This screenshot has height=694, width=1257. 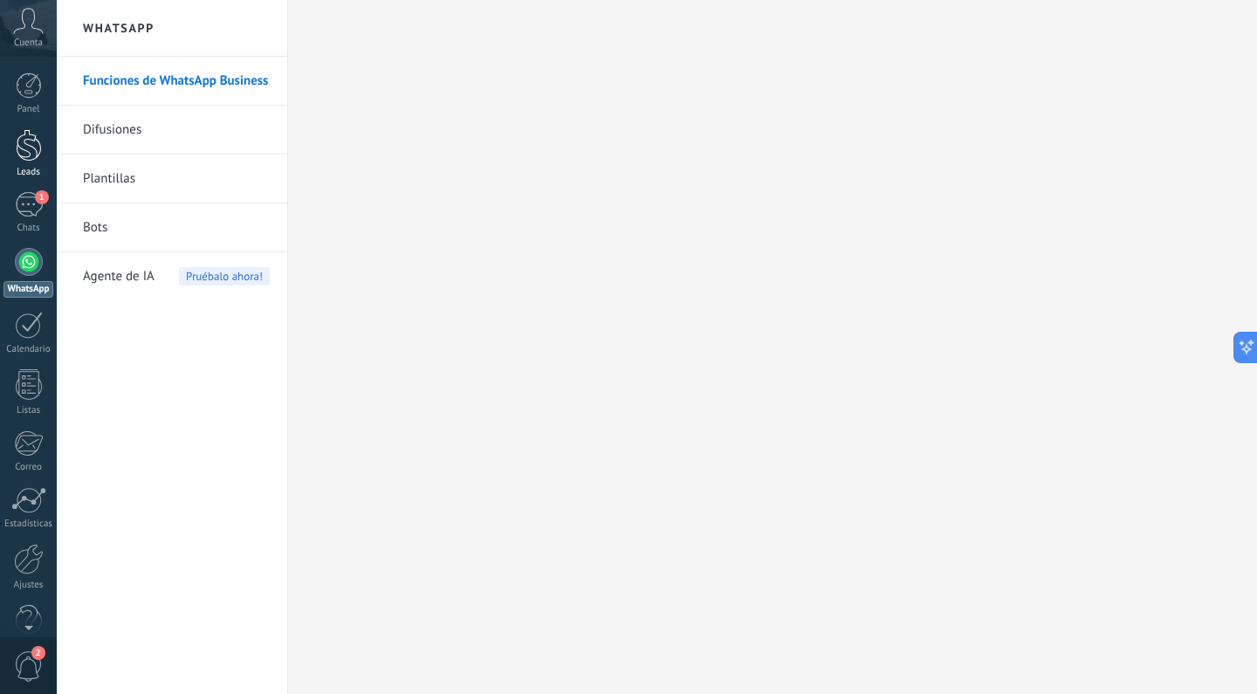 What do you see at coordinates (29, 467) in the screenshot?
I see `div: Correo` at bounding box center [29, 467].